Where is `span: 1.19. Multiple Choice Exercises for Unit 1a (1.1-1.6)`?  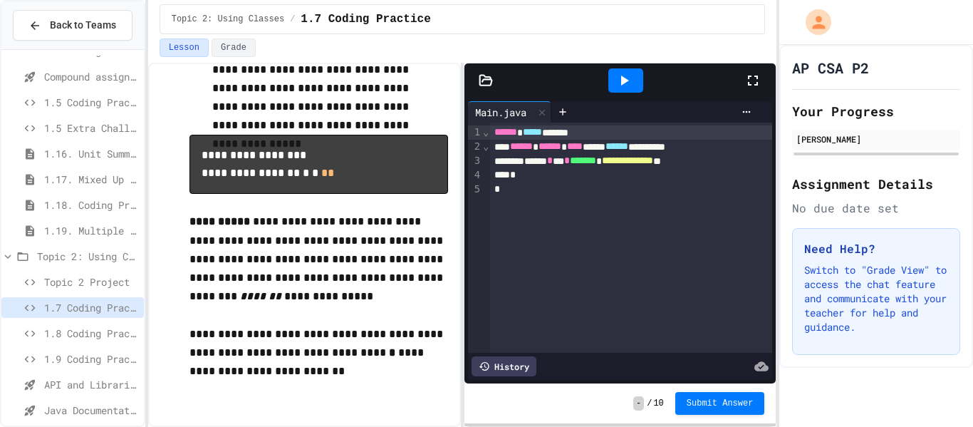 span: 1.19. Multiple Choice Exercises for Unit 1a (1.1-1.6) is located at coordinates (91, 230).